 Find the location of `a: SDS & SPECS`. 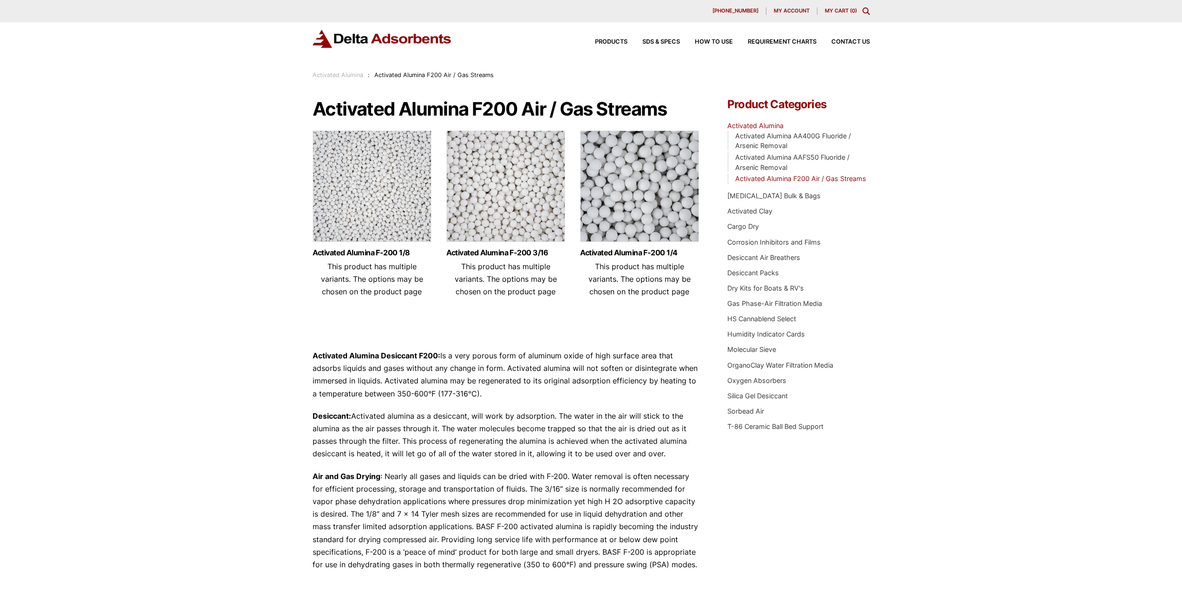

a: SDS & SPECS is located at coordinates (654, 42).